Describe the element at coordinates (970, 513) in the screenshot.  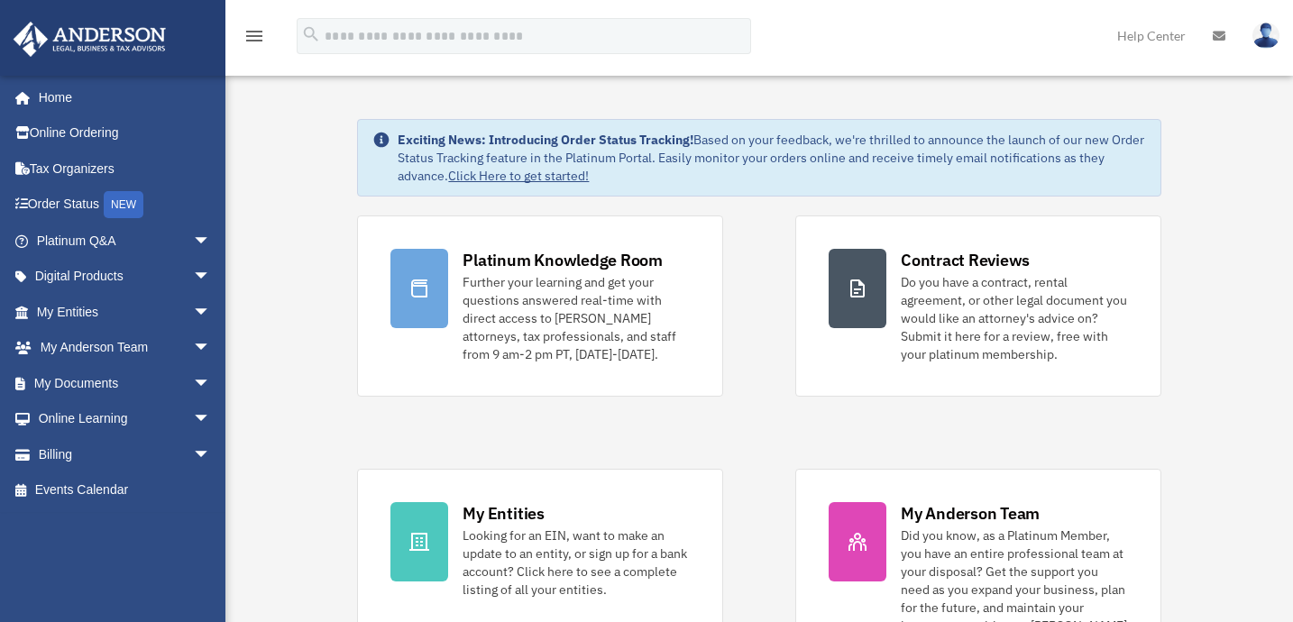
I see `div: My Anderson Team` at that location.